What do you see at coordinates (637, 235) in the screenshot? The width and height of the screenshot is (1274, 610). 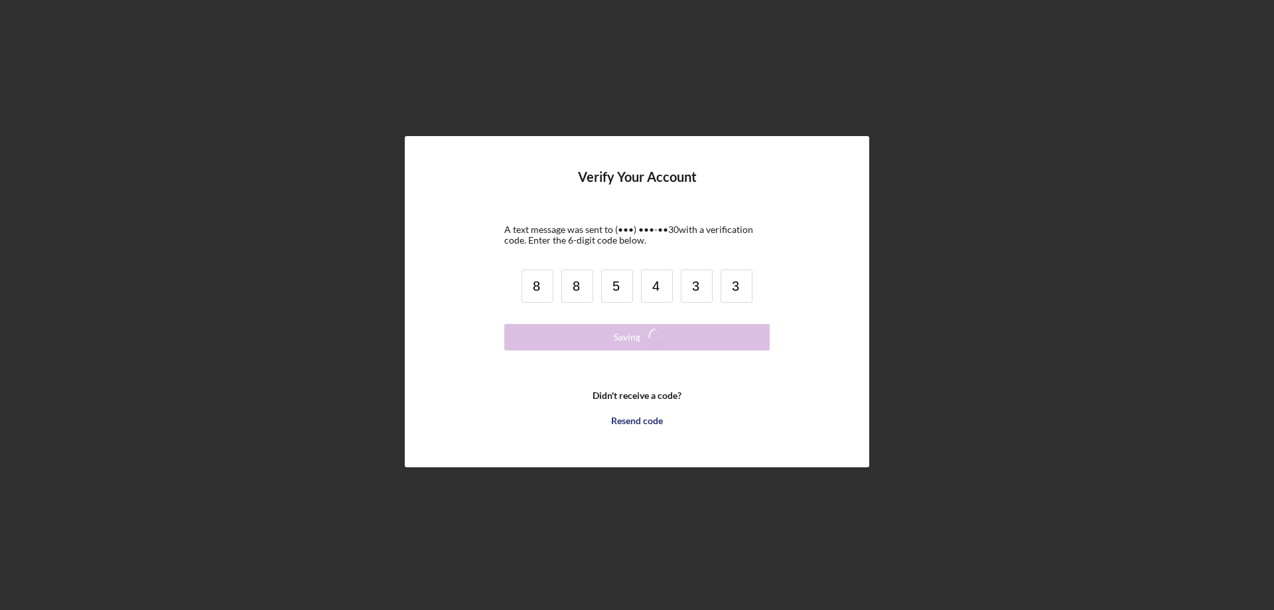 I see `div: A text message was sent to (•••) •••-•• 30 with a verification code. Enter the 6-digit code below.` at bounding box center [637, 235].